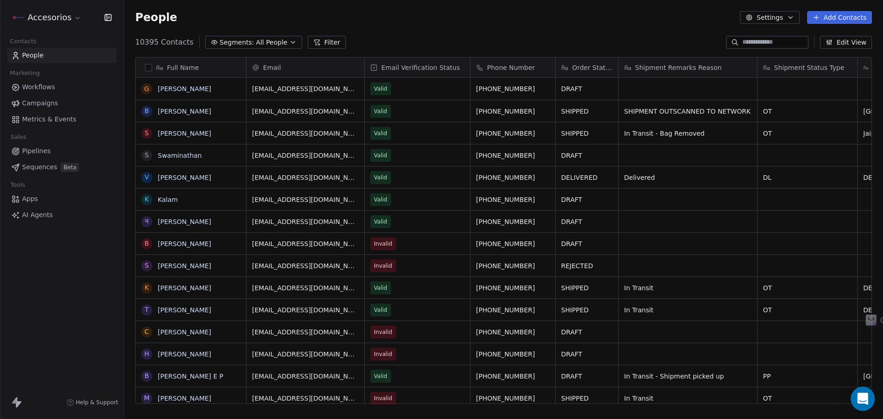 The width and height of the screenshot is (883, 419). Describe the element at coordinates (191, 241) in the screenshot. I see `div: grid` at that location.